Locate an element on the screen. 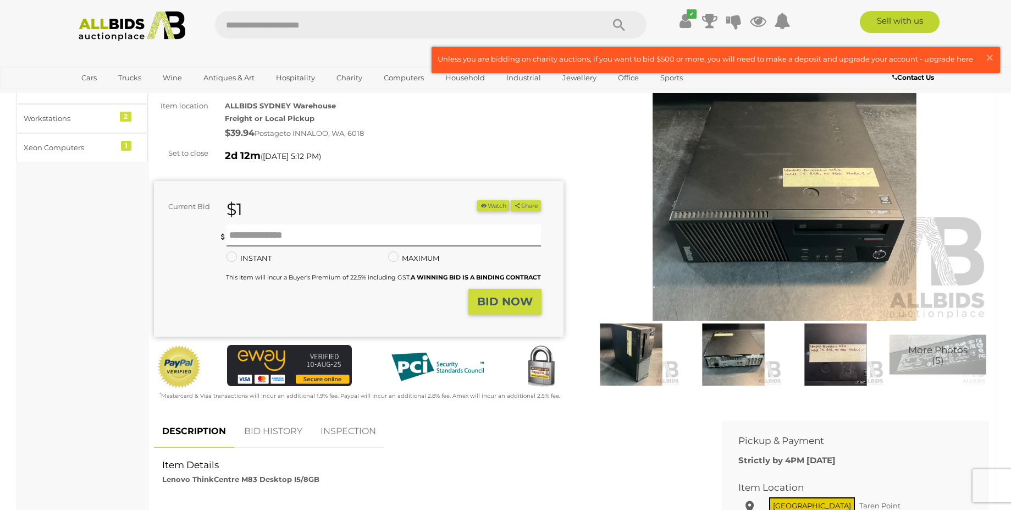  label: MAXIMUM is located at coordinates (413, 258).